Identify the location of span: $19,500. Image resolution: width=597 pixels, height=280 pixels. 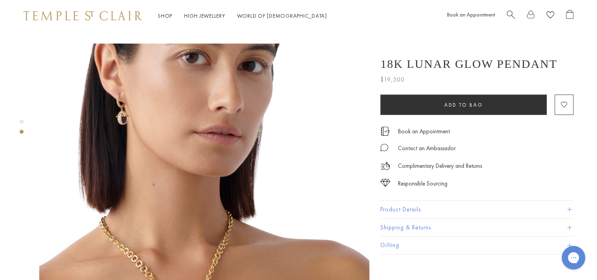
(393, 80).